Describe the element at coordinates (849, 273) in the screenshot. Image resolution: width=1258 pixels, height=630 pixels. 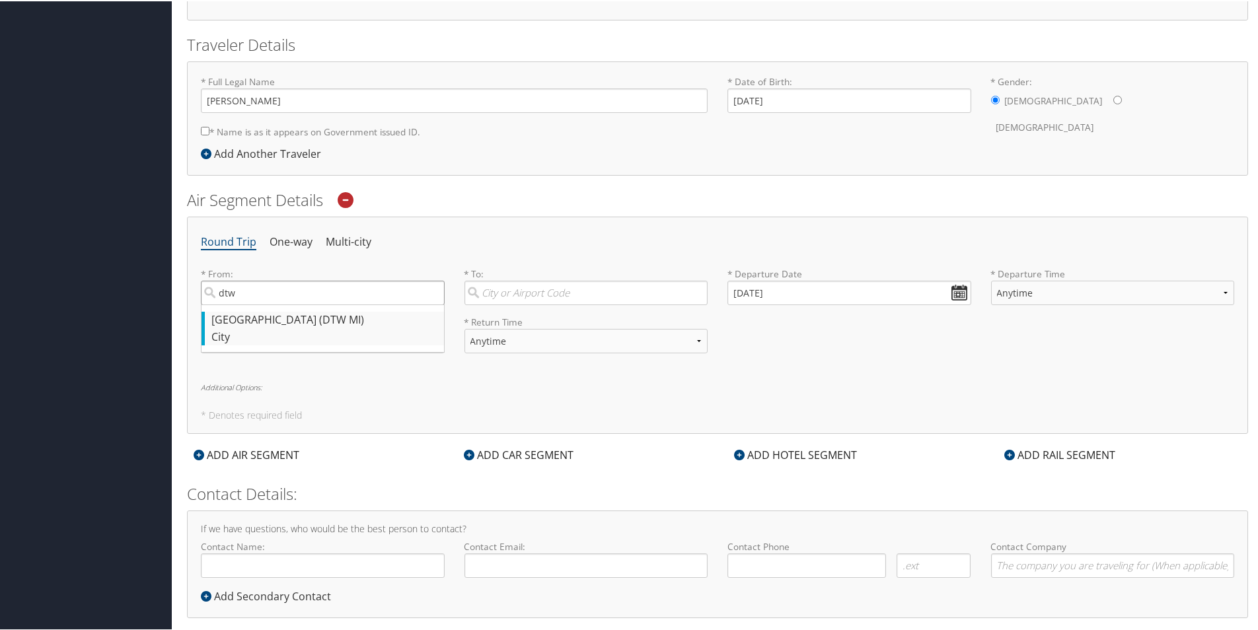
I see `label: * Departure Date` at that location.